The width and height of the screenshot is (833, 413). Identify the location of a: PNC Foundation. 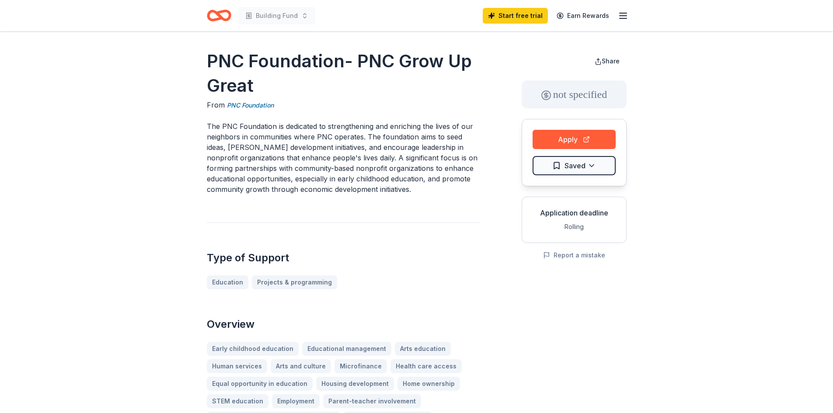
(250, 105).